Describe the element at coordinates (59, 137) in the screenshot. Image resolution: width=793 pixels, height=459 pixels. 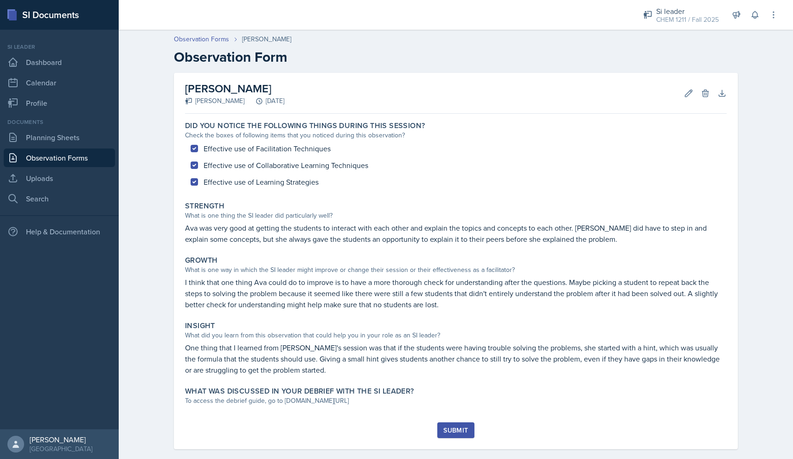
I see `a: Planning Sheets` at that location.